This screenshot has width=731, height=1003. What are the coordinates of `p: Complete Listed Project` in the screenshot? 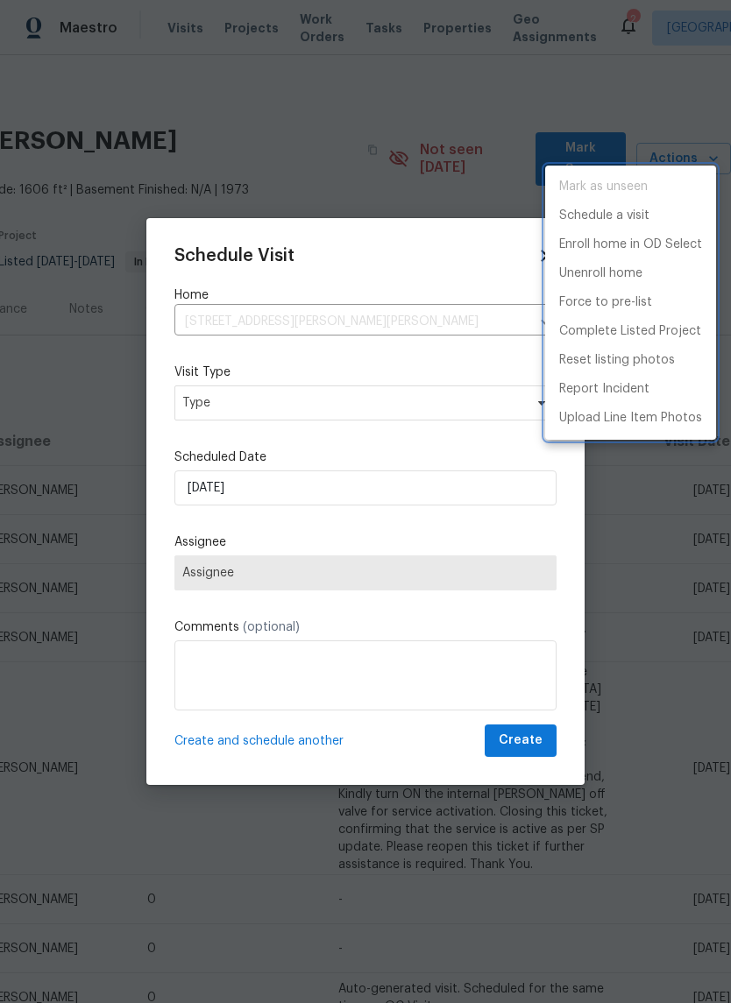 It's located at (630, 331).